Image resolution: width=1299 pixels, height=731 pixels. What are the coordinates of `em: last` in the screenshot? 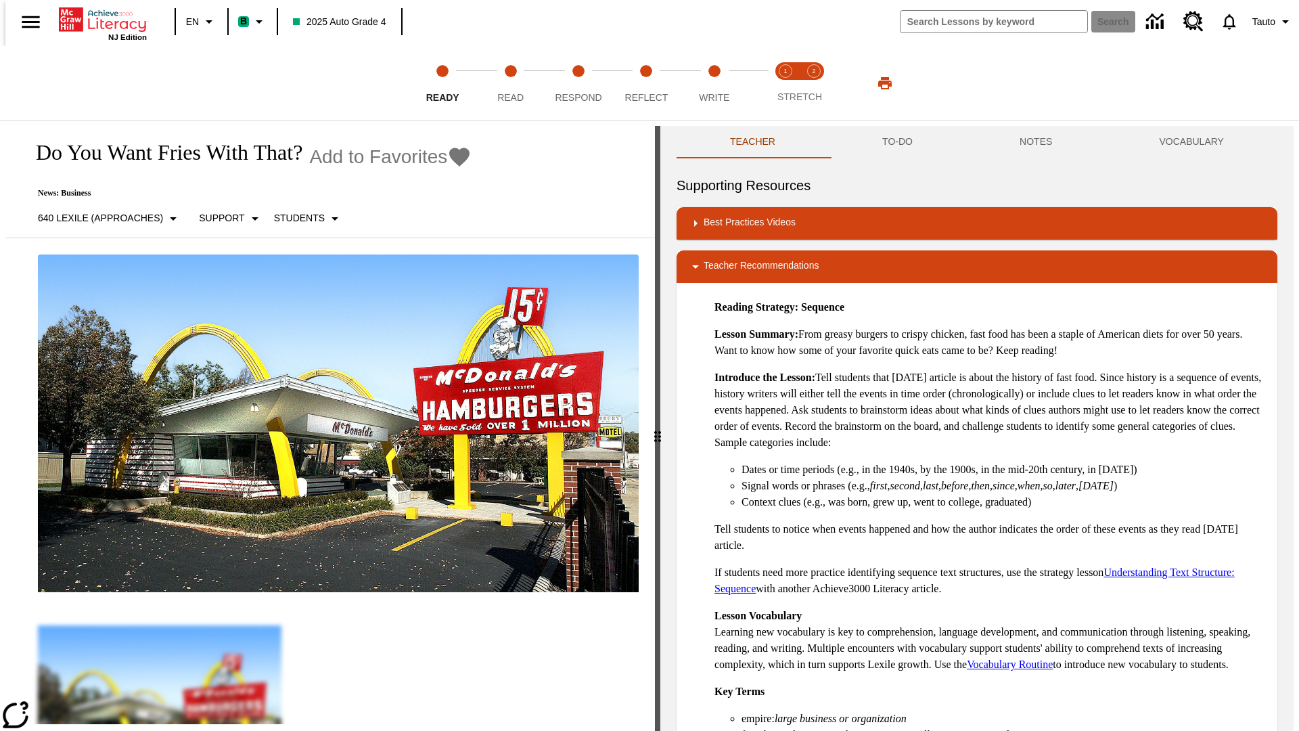 It's located at (930, 485).